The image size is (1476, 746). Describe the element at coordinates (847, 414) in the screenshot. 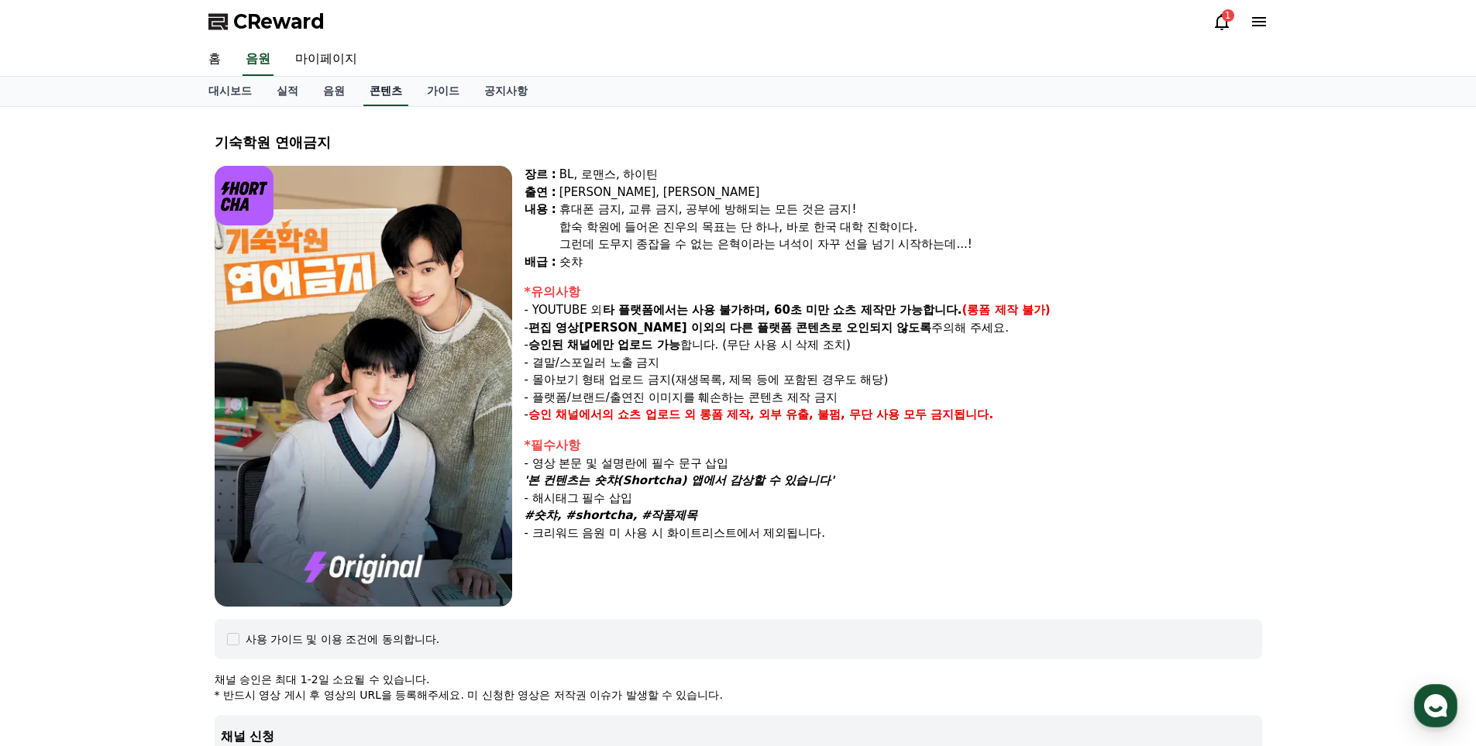

I see `strong: 롱폼 제작, 외부 유출, 불펌, 무단 사용 모두 금지됩니다.` at that location.